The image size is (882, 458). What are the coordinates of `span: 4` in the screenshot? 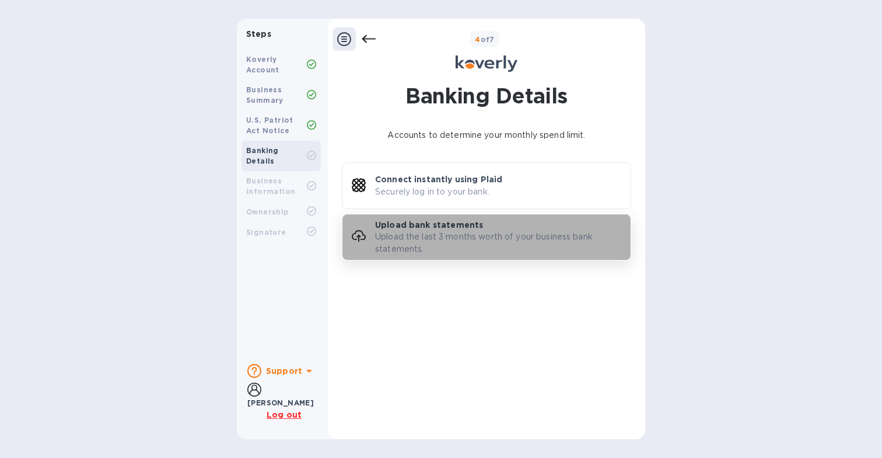 It's located at (477, 39).